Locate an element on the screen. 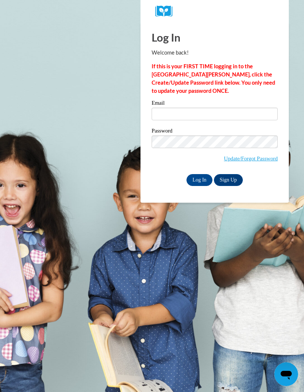 Image resolution: width=304 pixels, height=392 pixels. a: Sign Up is located at coordinates (229, 180).